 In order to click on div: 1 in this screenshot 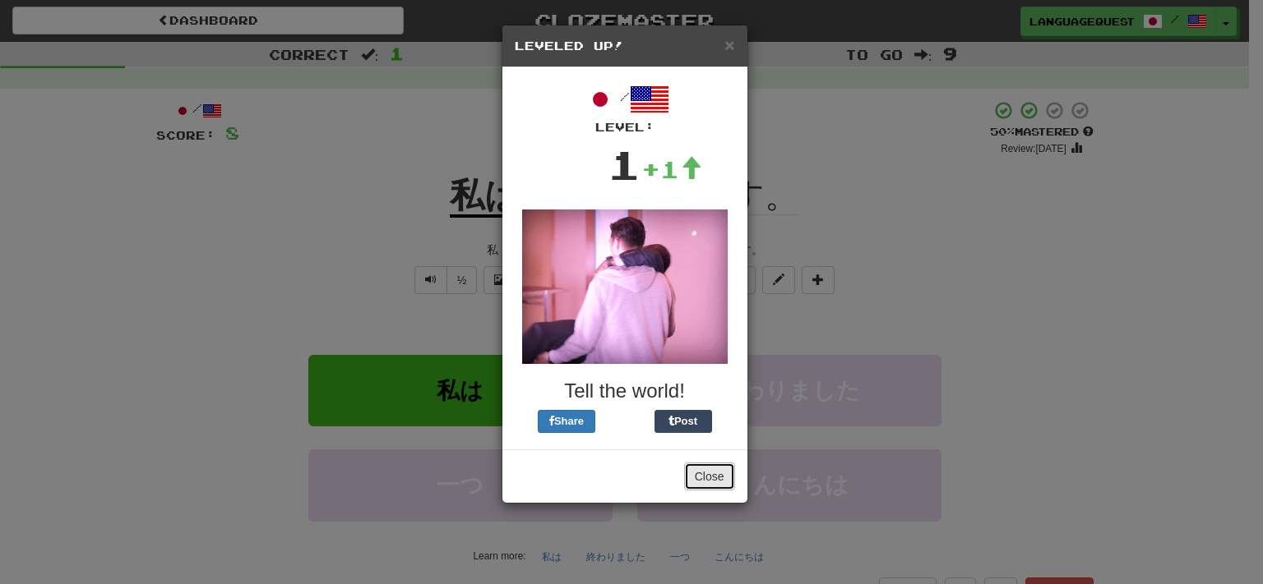, I will do `click(624, 164)`.